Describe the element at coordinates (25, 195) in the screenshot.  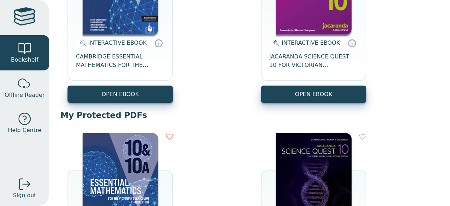
I see `span: Sign out` at that location.